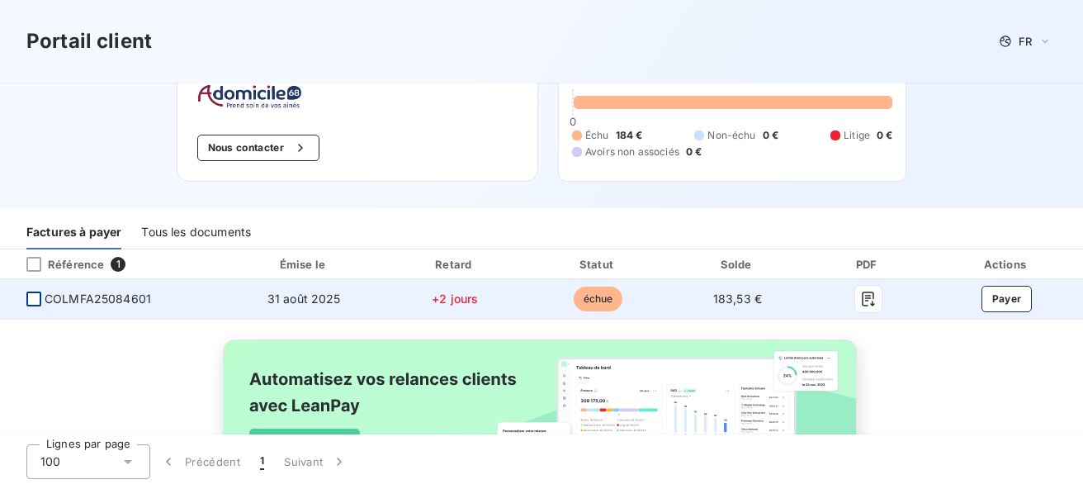  What do you see at coordinates (89, 41) in the screenshot?
I see `h3: Portail client` at bounding box center [89, 41].